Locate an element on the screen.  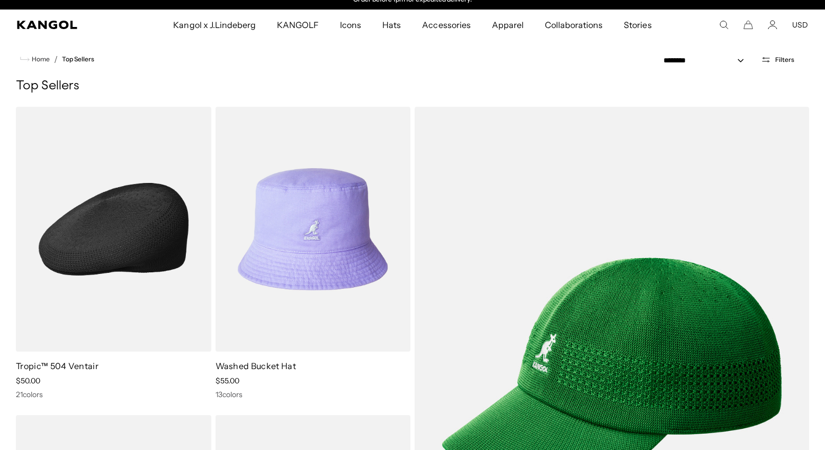
a: Hats is located at coordinates (391, 25).